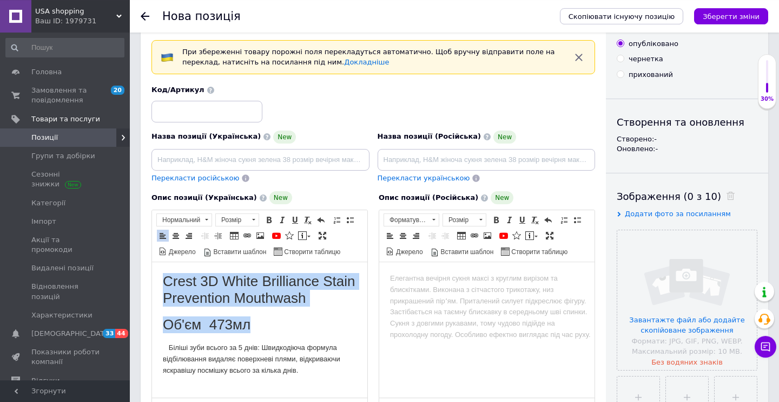  I want to click on a: Докладніше, so click(366, 62).